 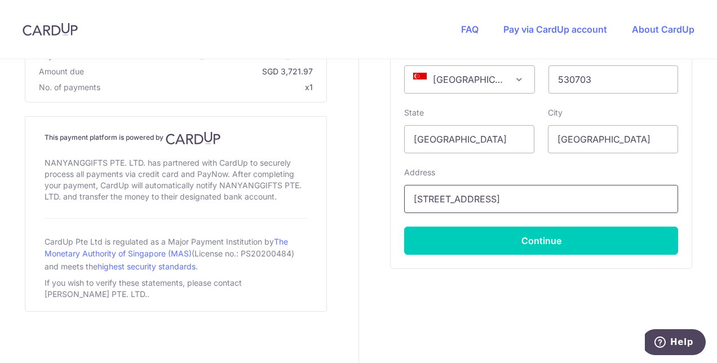 I want to click on a: Pay via CardUp account, so click(x=555, y=29).